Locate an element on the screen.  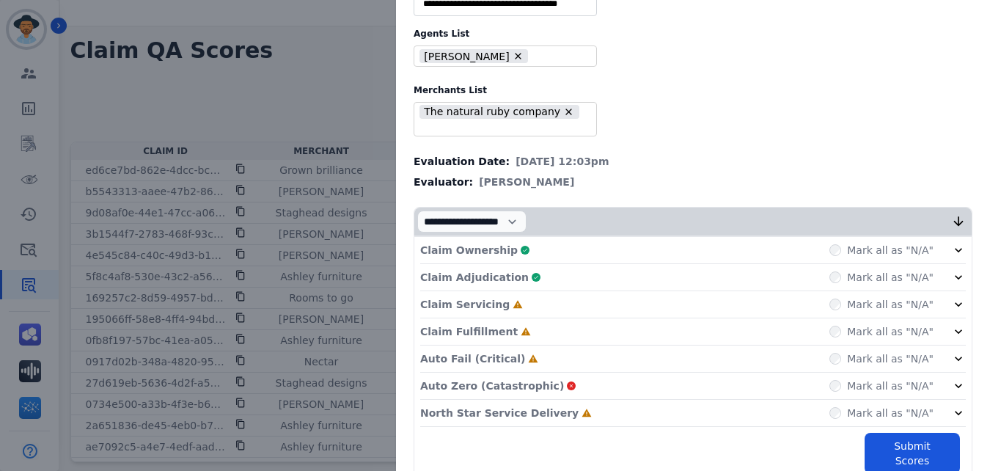
label: Agents List is located at coordinates (693, 34).